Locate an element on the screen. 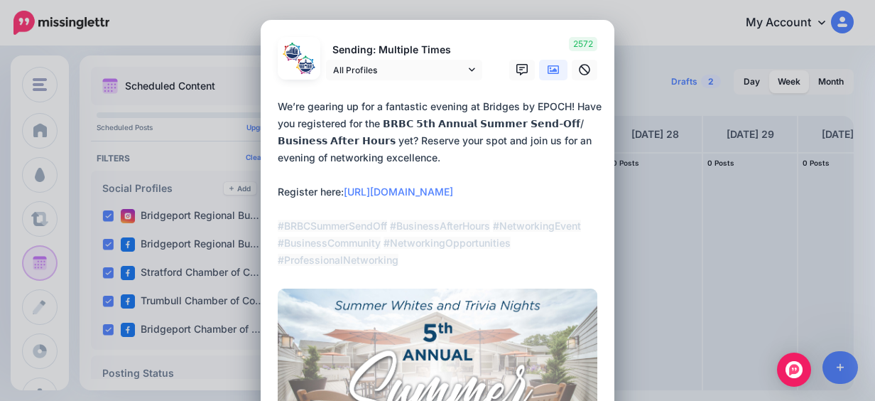 The width and height of the screenshot is (875, 401). div: Open Intercom Messenger is located at coordinates (794, 370).